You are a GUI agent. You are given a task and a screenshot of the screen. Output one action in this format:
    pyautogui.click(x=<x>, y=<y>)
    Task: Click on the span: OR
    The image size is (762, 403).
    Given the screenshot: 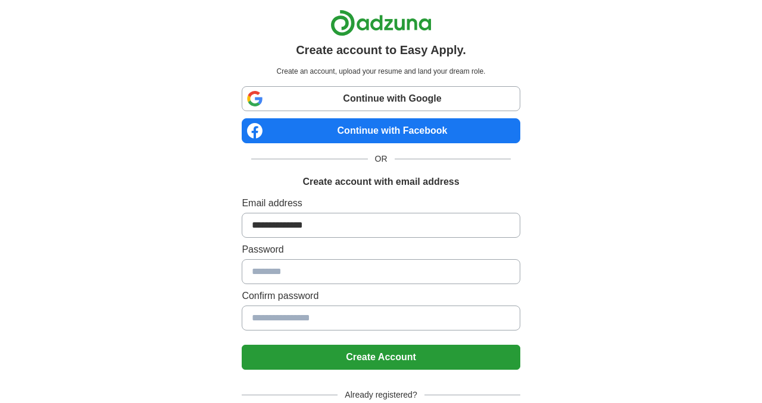 What is the action you would take?
    pyautogui.click(x=381, y=159)
    